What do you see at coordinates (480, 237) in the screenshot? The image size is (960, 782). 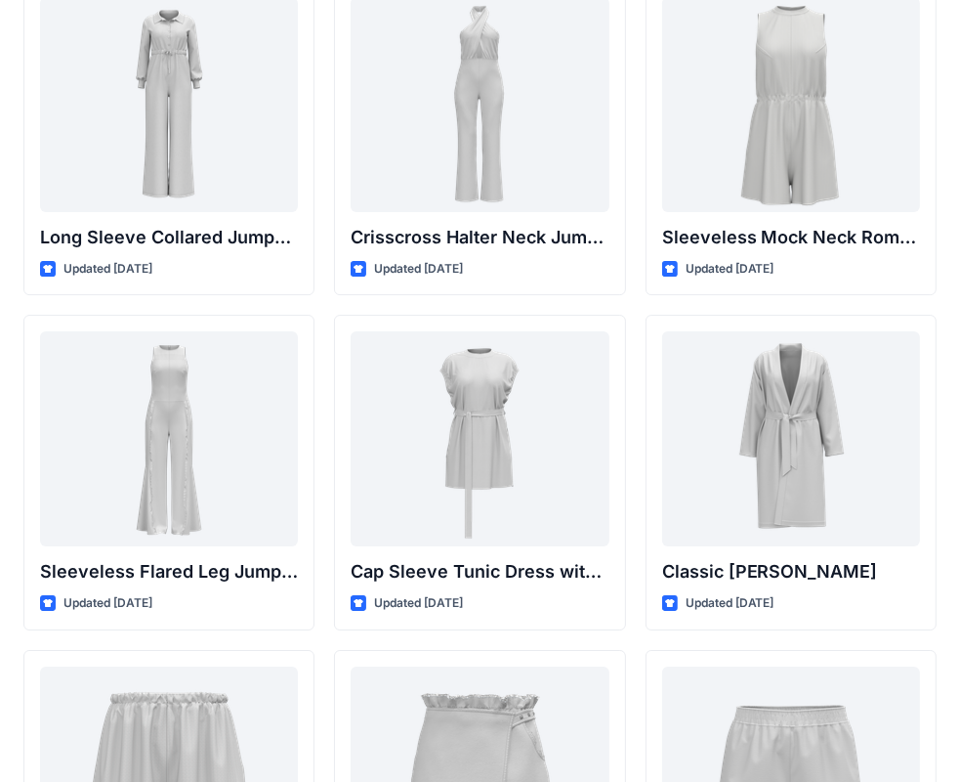 I see `p: Crisscross Halter Neck Jumpsuit` at bounding box center [480, 237].